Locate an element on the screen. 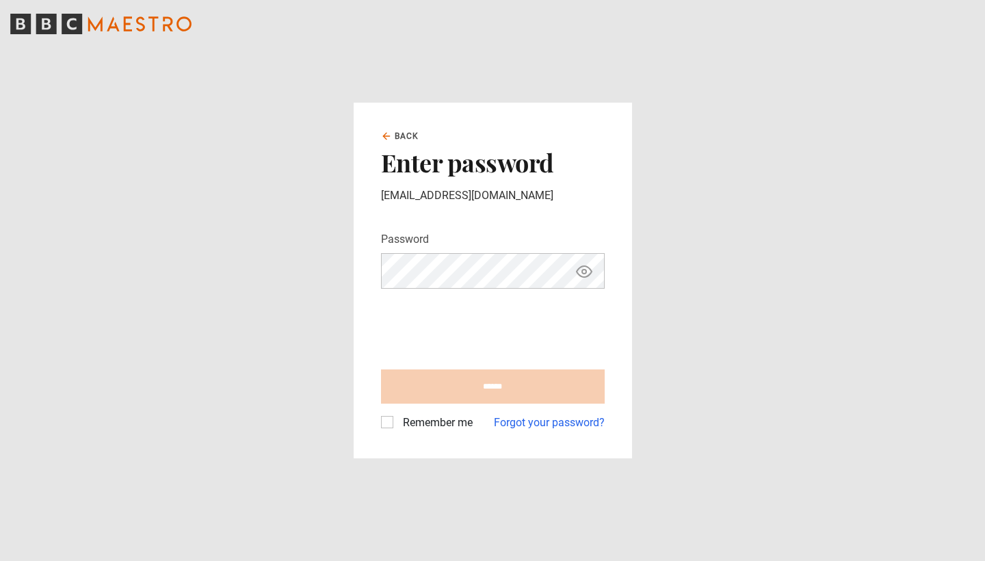 This screenshot has height=561, width=985. h2: Enter password is located at coordinates (492, 162).